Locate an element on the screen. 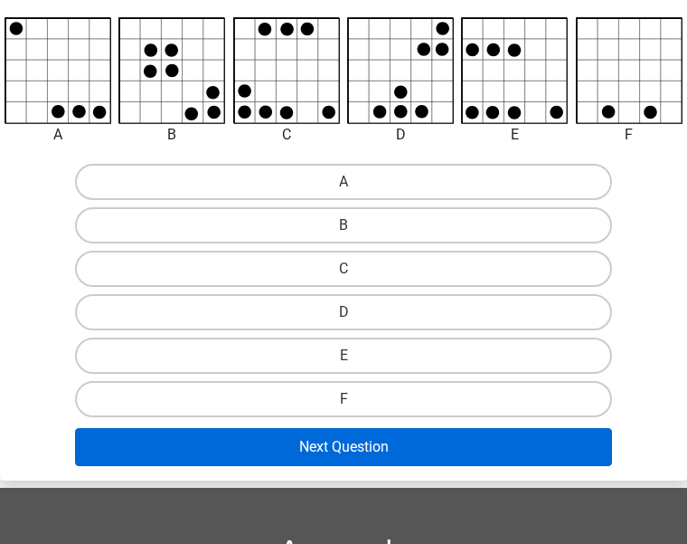 Image resolution: width=687 pixels, height=544 pixels. label: E is located at coordinates (344, 355).